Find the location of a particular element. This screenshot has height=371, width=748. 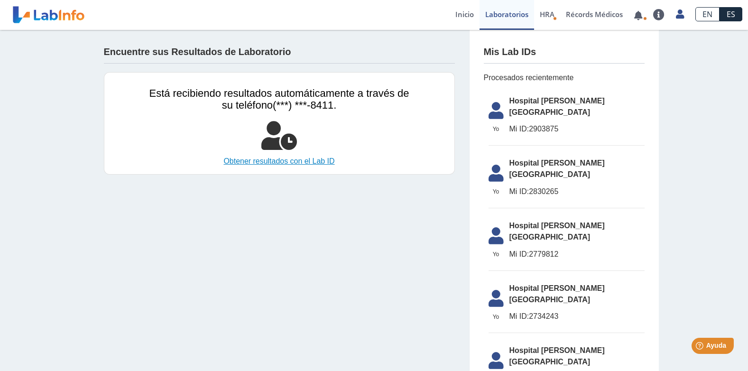

a: Obtener resultados con el Lab ID is located at coordinates (279, 161).